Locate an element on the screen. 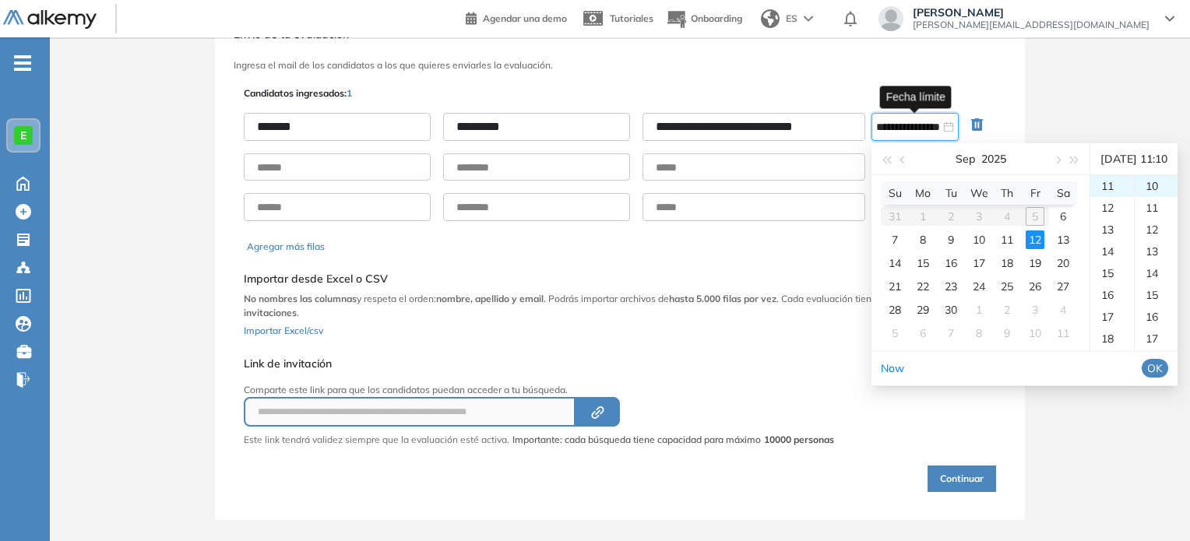  td: 2025-09-14 is located at coordinates (895, 263).